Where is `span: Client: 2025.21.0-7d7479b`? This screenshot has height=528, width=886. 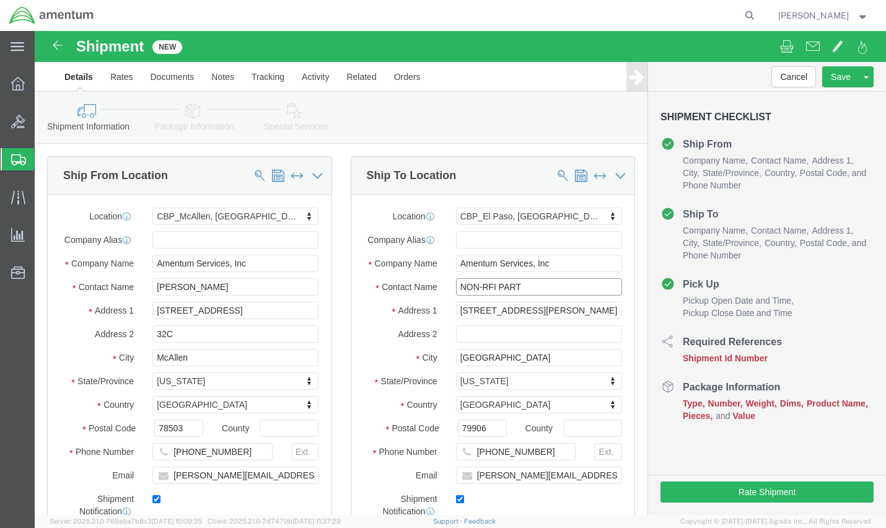
span: Client: 2025.21.0-7d7479b is located at coordinates (274, 521).